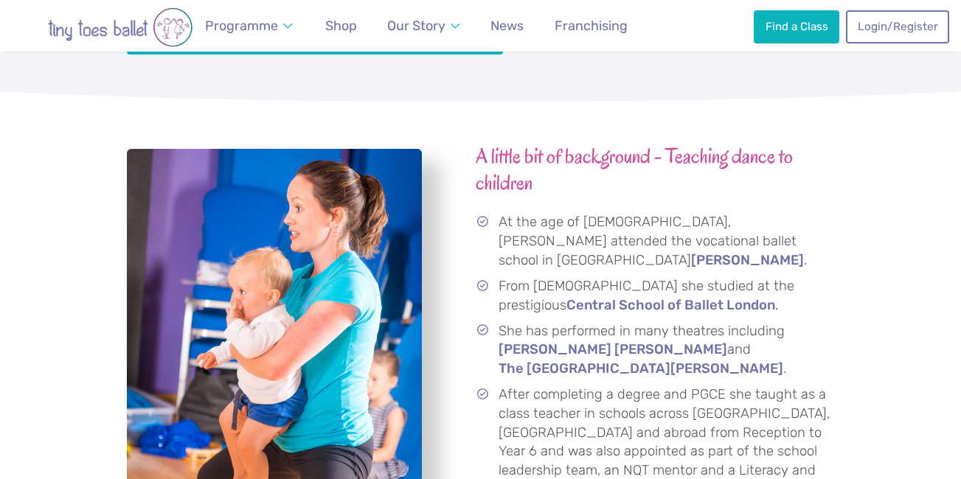  What do you see at coordinates (591, 26) in the screenshot?
I see `a: Franchising` at bounding box center [591, 26].